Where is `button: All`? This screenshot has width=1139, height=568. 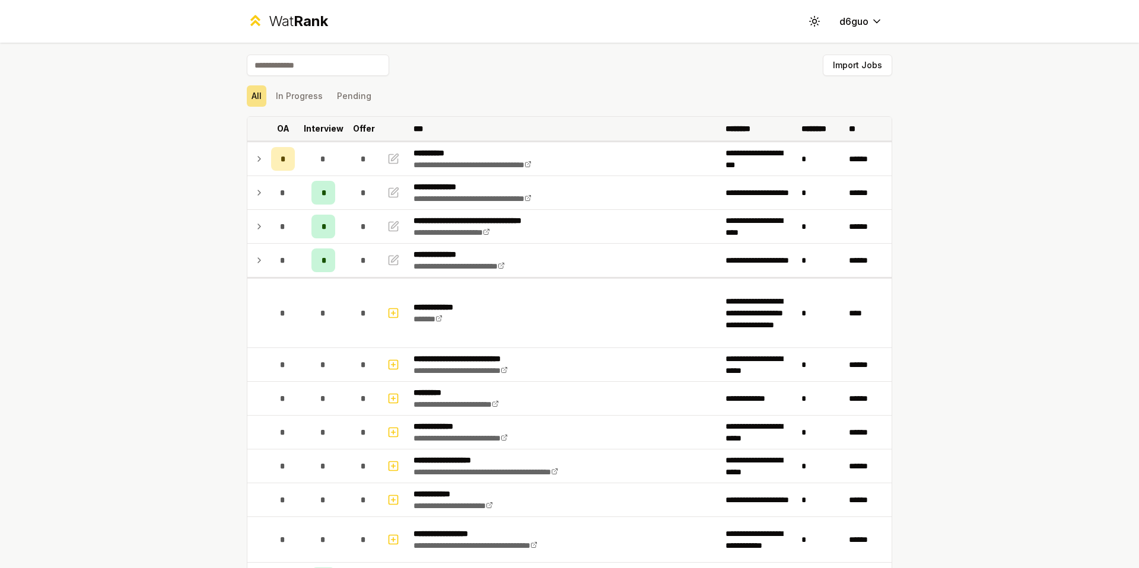
button: All is located at coordinates (256, 96).